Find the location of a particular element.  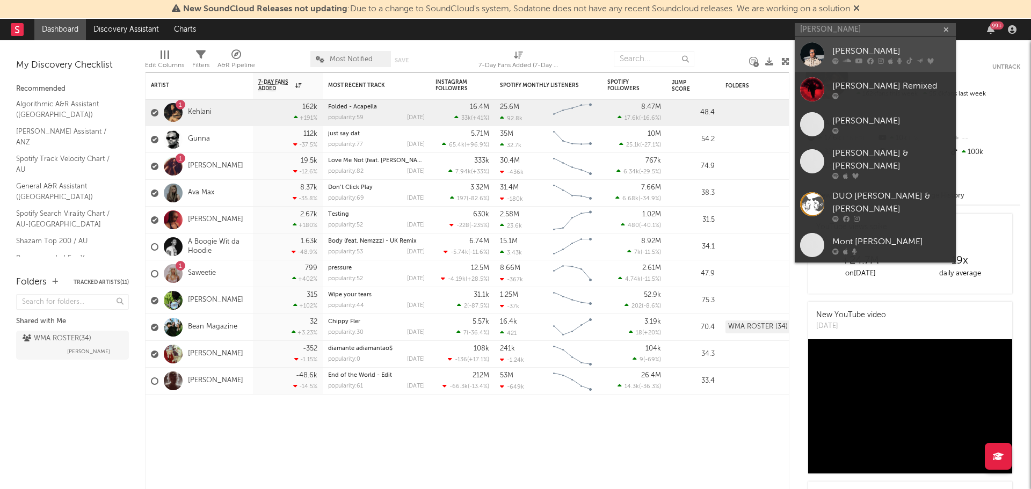

div: 47.9 is located at coordinates (693, 274).